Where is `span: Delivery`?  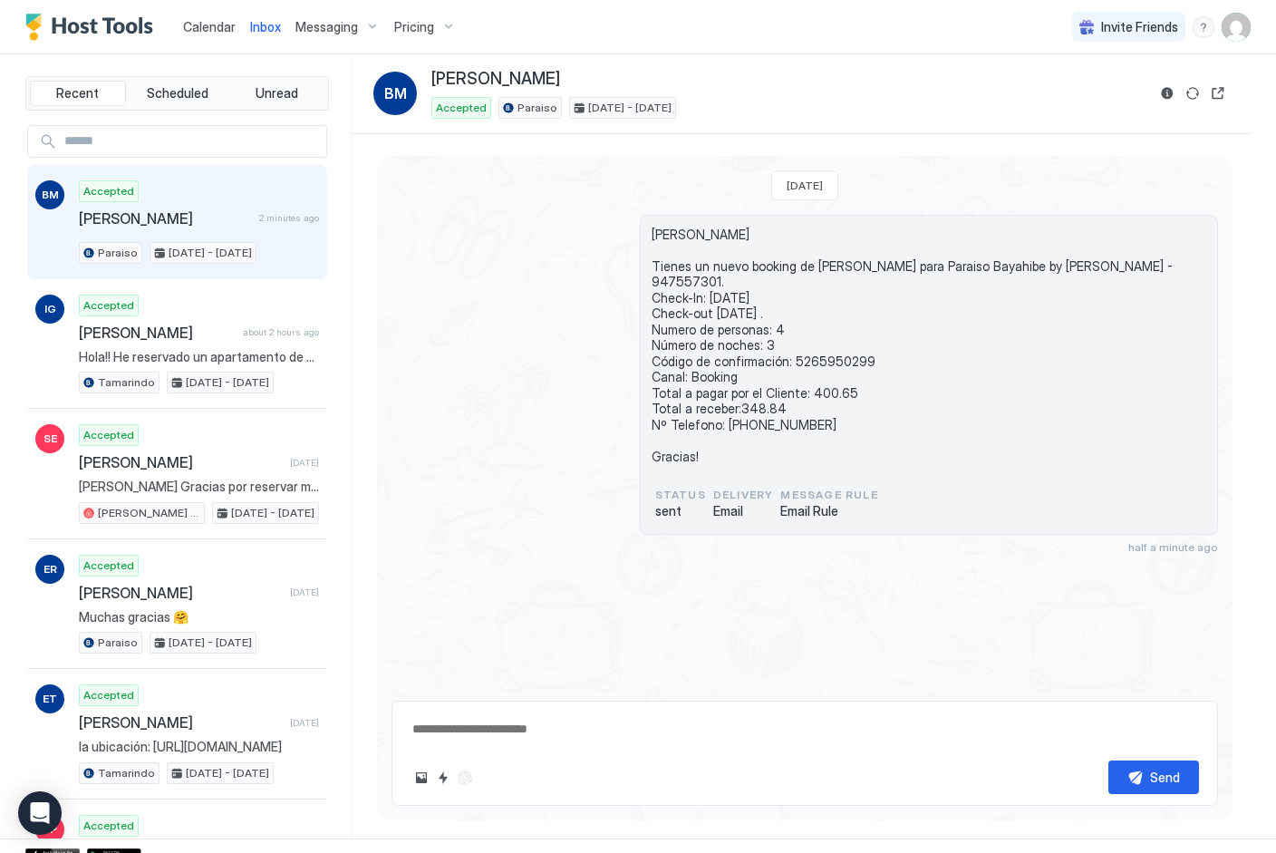 span: Delivery is located at coordinates (743, 495).